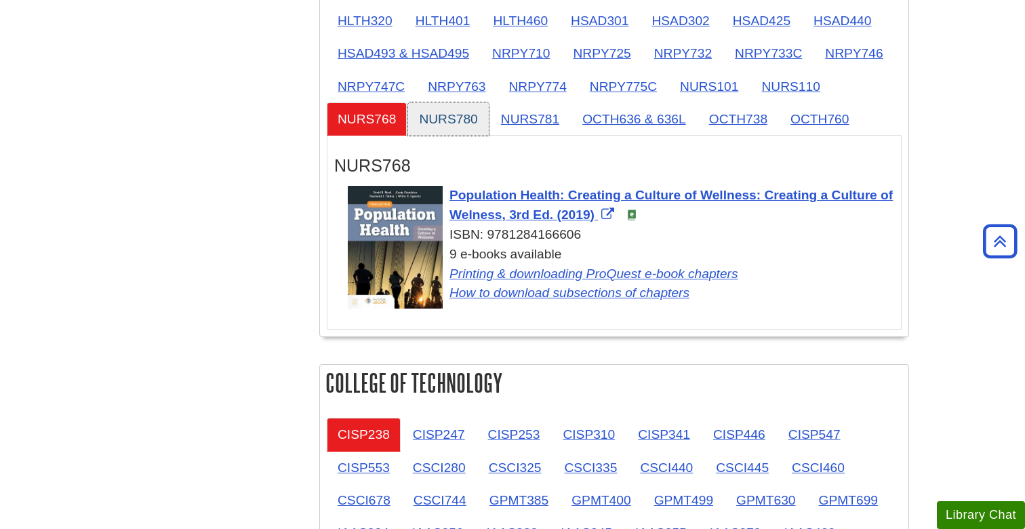 This screenshot has height=529, width=1025. I want to click on a: CISP253, so click(514, 434).